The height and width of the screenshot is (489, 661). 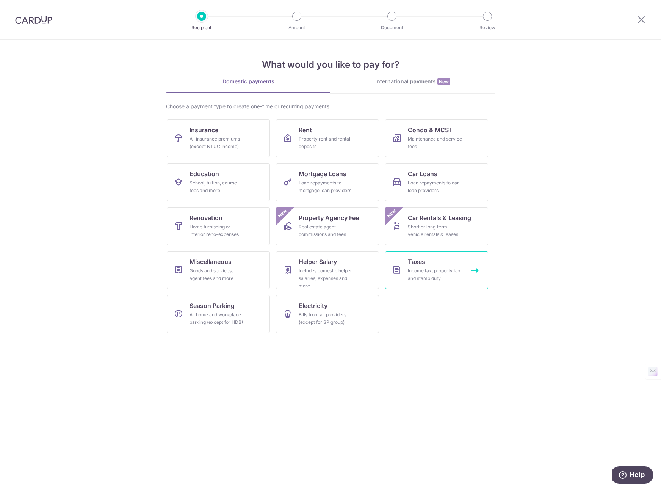 I want to click on div: Loan repayments to car loan providers, so click(x=435, y=187).